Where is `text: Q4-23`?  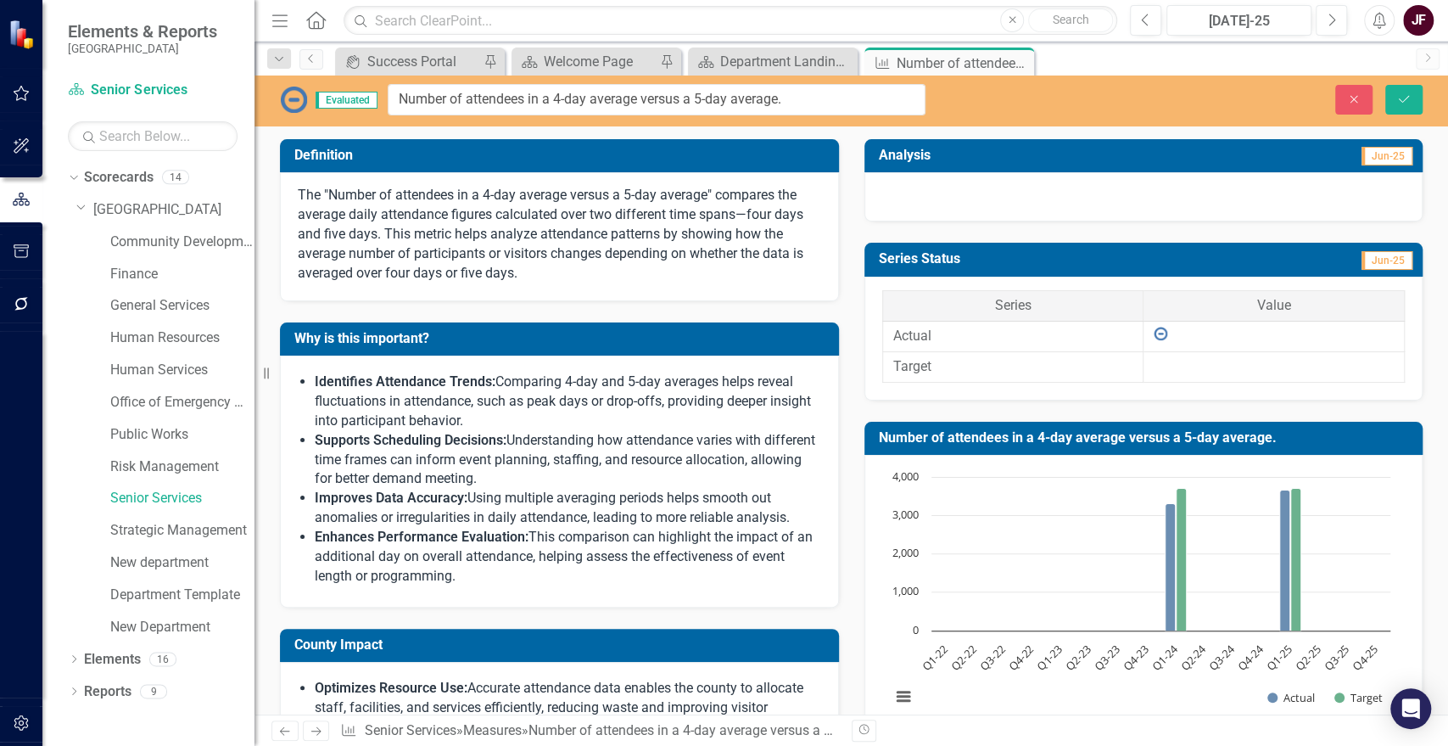
text: Q4-23 is located at coordinates (1134, 657).